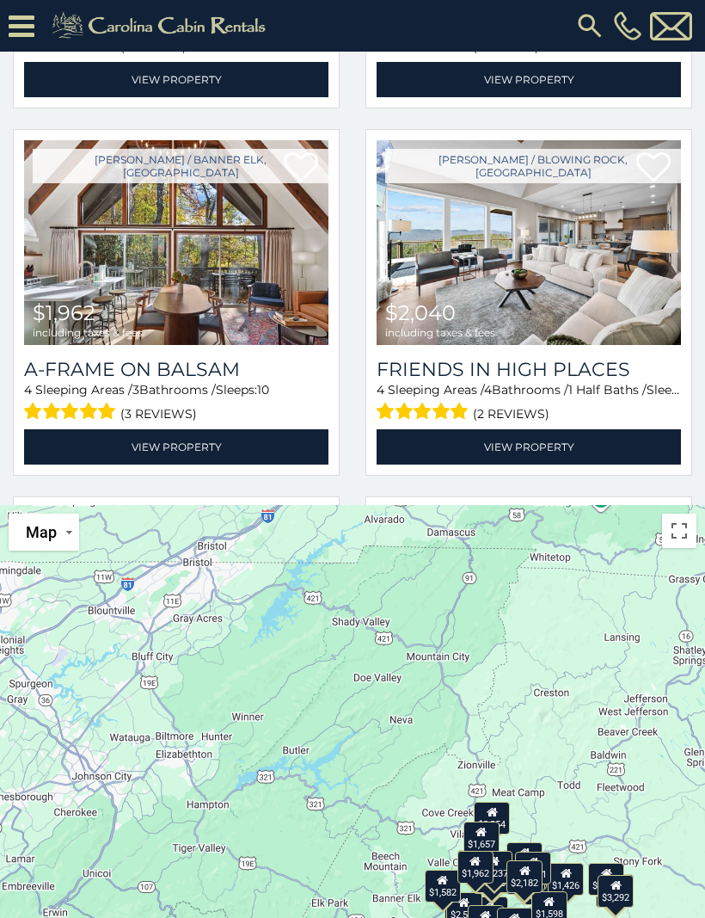 The image size is (705, 918). Describe the element at coordinates (482, 837) in the screenshot. I see `div: $1,657` at that location.